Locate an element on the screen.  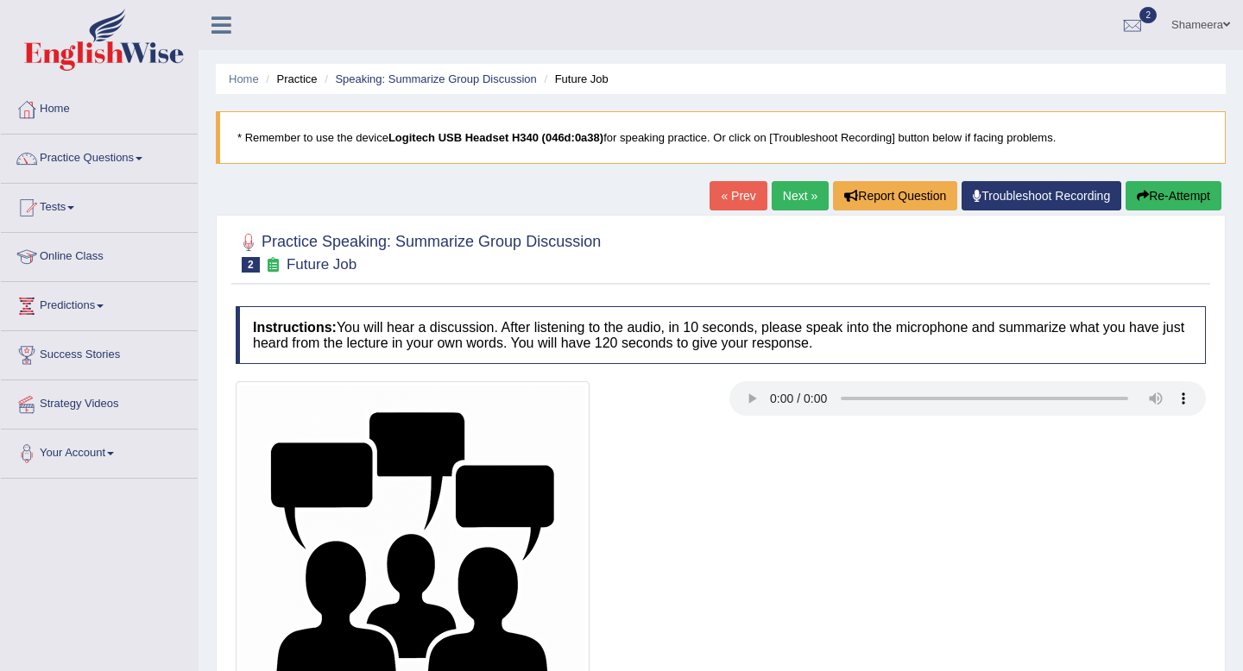
b: Logitech USB Headset H340 (046d:0a38) is located at coordinates (495, 137).